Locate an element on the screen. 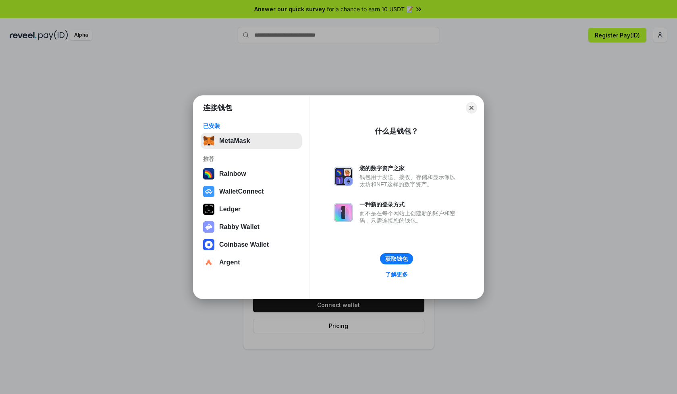 The image size is (677, 394). button: 获取钱包 is located at coordinates (396, 259).